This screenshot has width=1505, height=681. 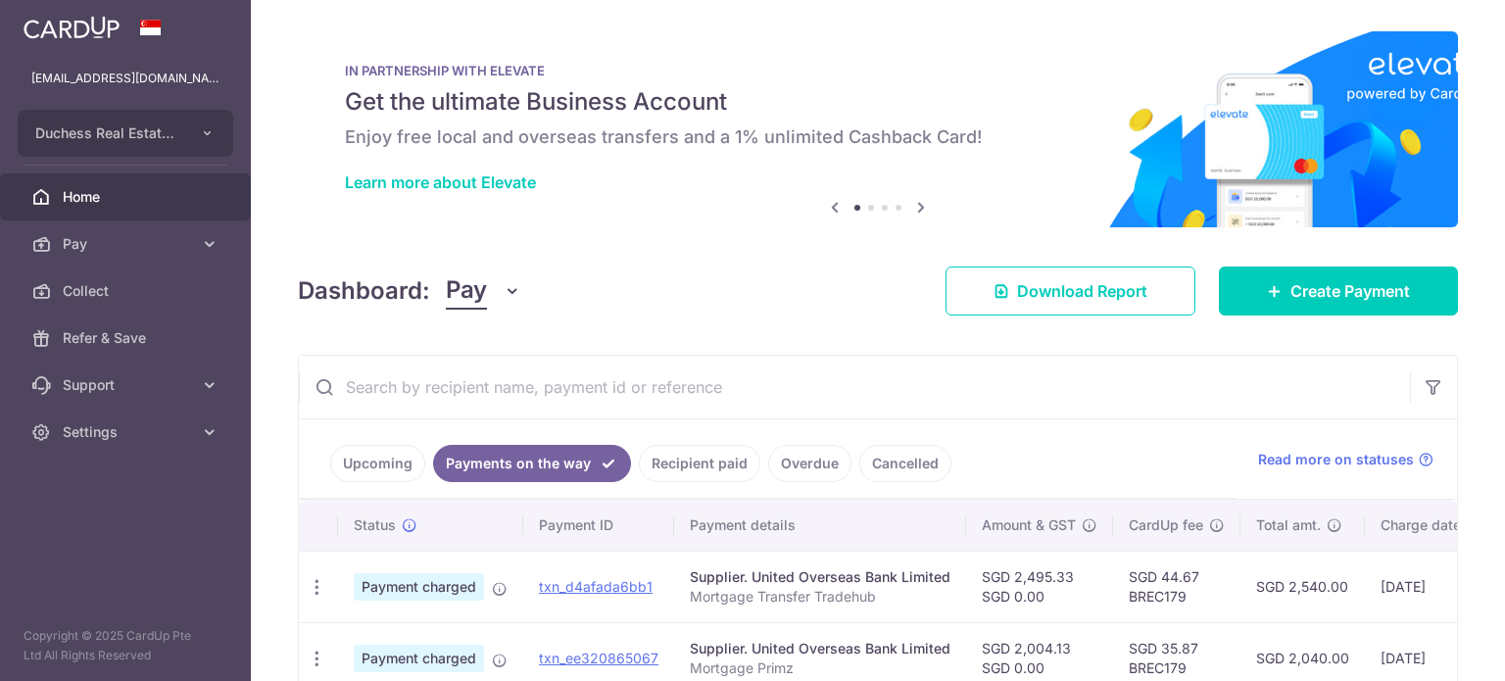 I want to click on button: Pay, so click(x=483, y=291).